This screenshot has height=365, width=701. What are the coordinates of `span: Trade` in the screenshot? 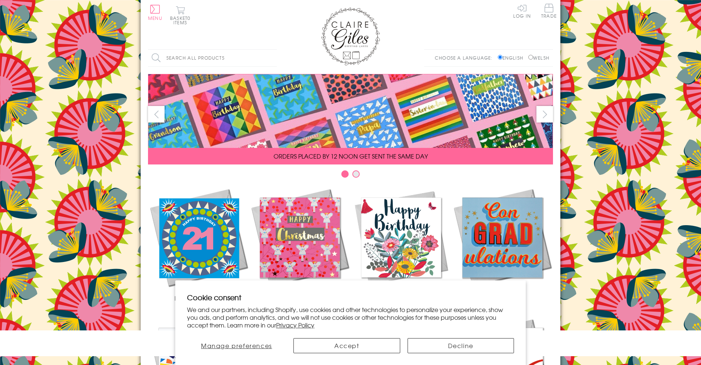 It's located at (549, 11).